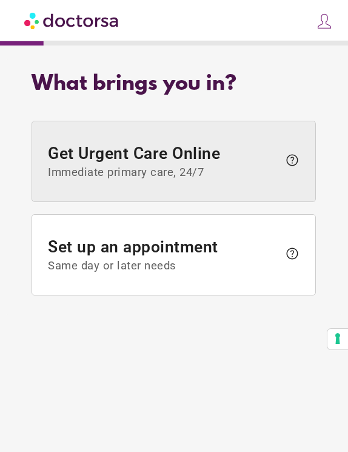 The image size is (348, 452). I want to click on img: icons8-customer-100.png, so click(324, 21).